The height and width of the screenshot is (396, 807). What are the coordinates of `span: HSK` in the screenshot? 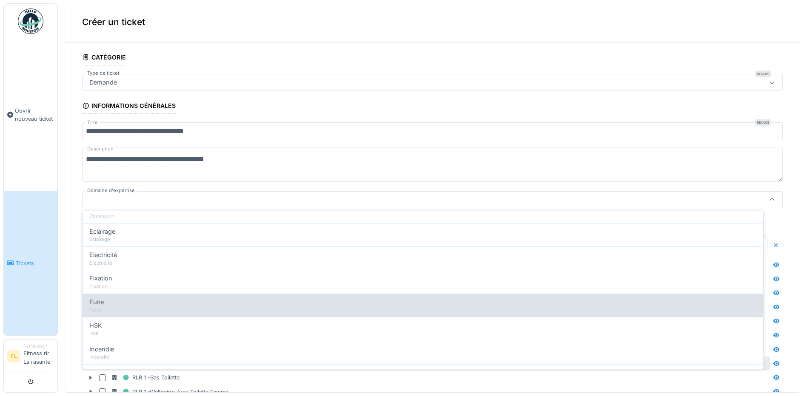 It's located at (96, 326).